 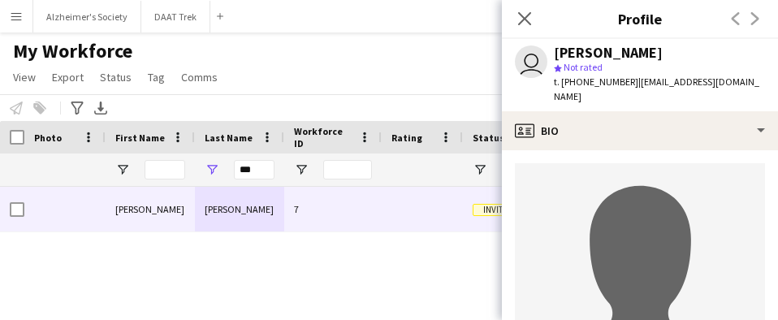 What do you see at coordinates (67, 77) in the screenshot?
I see `a: Export` at bounding box center [67, 77].